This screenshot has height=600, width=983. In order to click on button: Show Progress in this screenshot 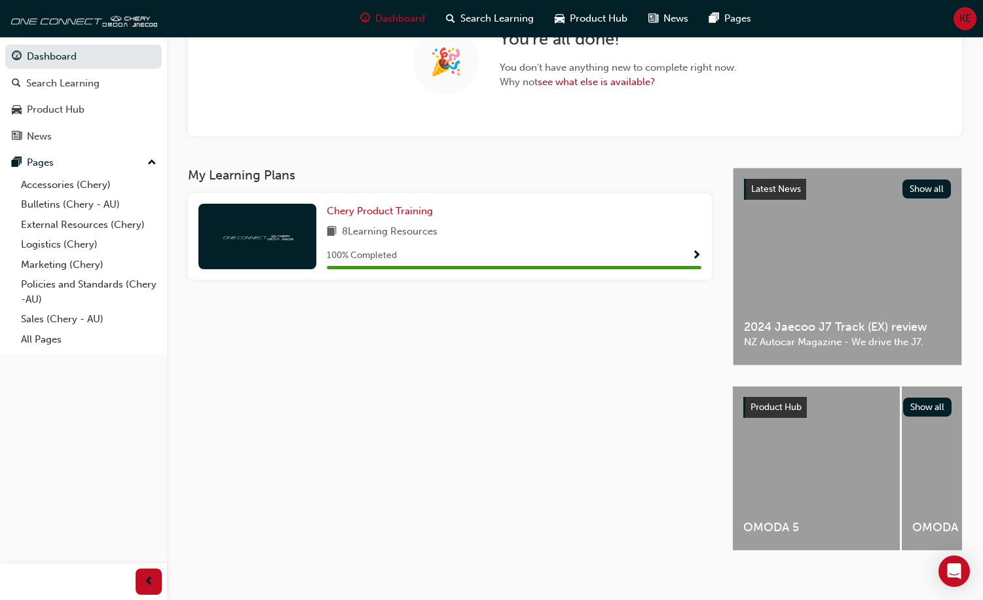, I will do `click(696, 256)`.